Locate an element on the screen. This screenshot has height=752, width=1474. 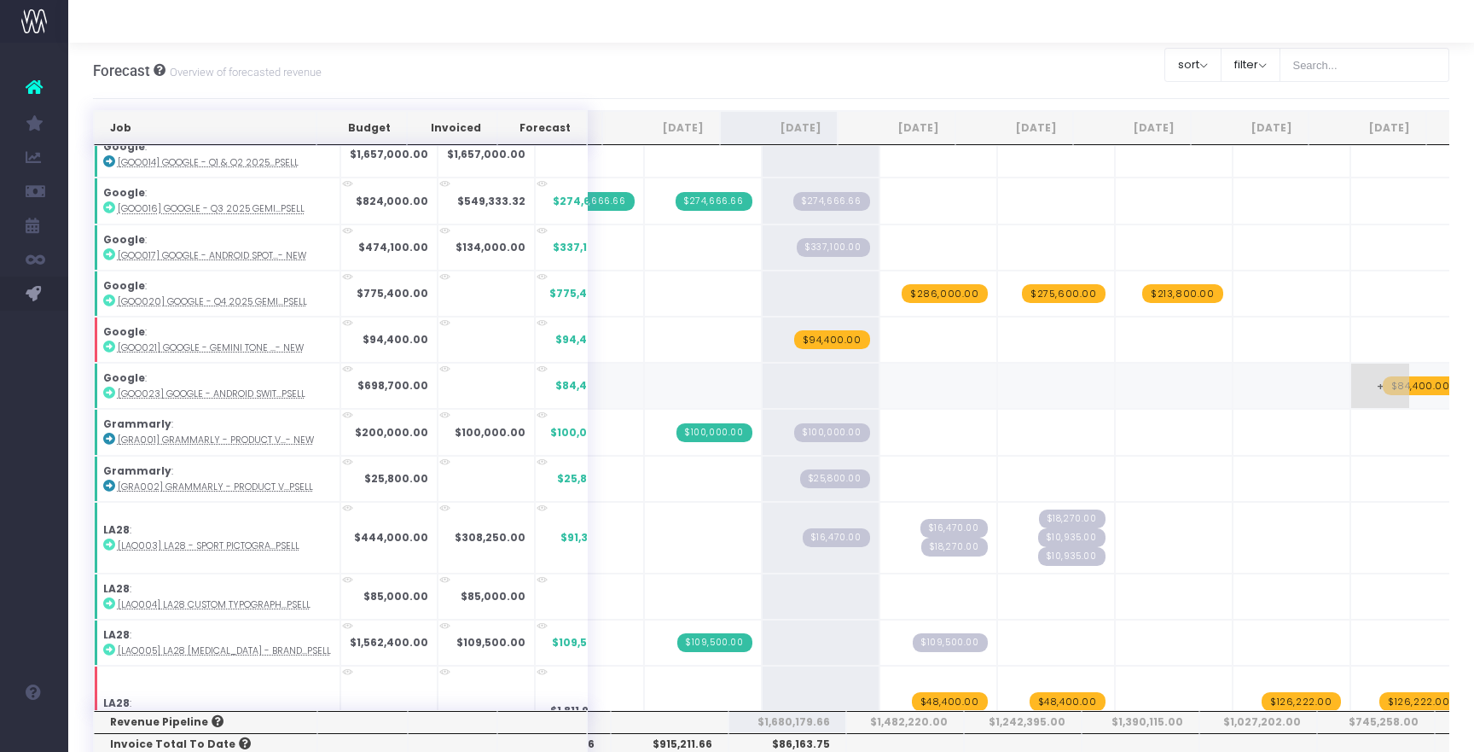
span: $94,400.00 is located at coordinates (588, 340).